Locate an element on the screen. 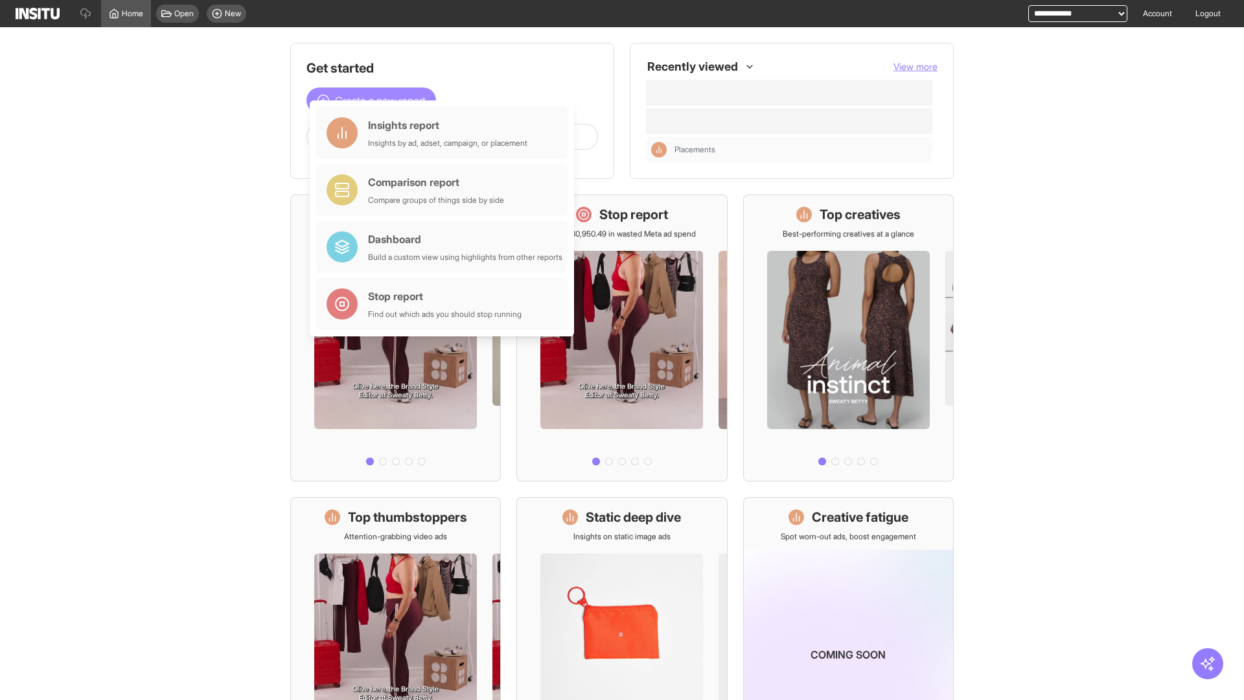  div: Insights is located at coordinates (659, 150).